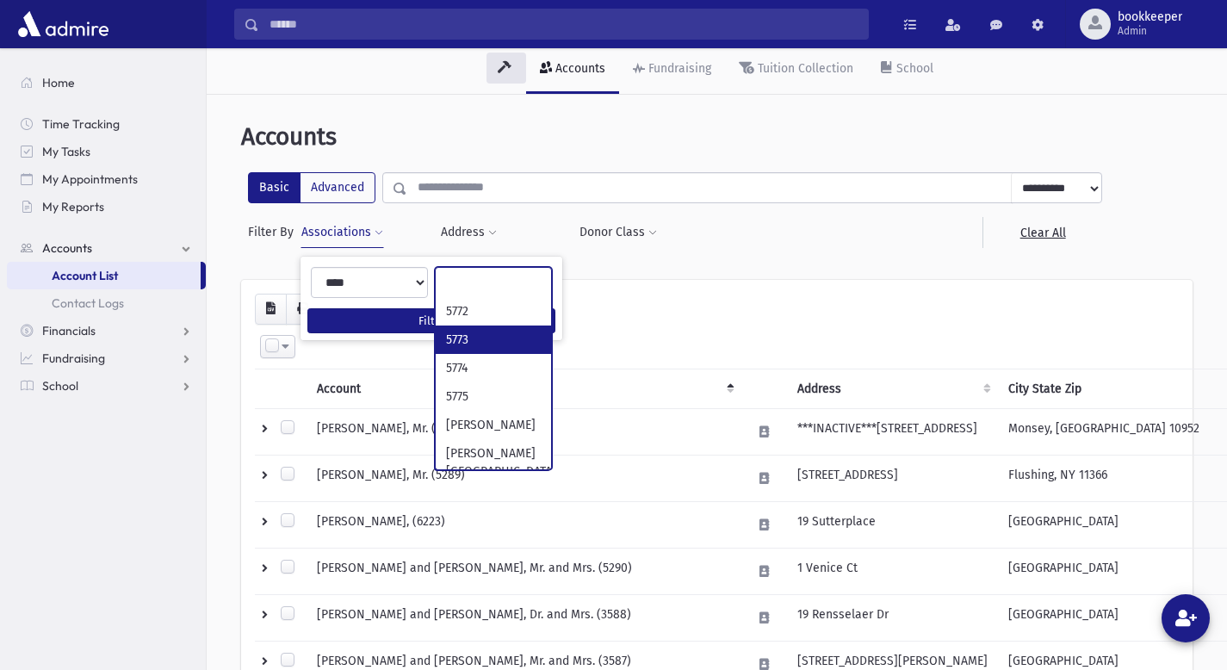  Describe the element at coordinates (90, 179) in the screenshot. I see `span: My Appointments` at that location.